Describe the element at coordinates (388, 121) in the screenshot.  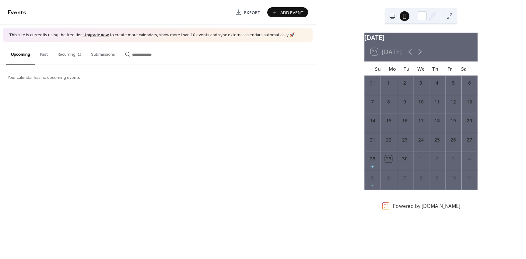
I see `div: 15` at that location.